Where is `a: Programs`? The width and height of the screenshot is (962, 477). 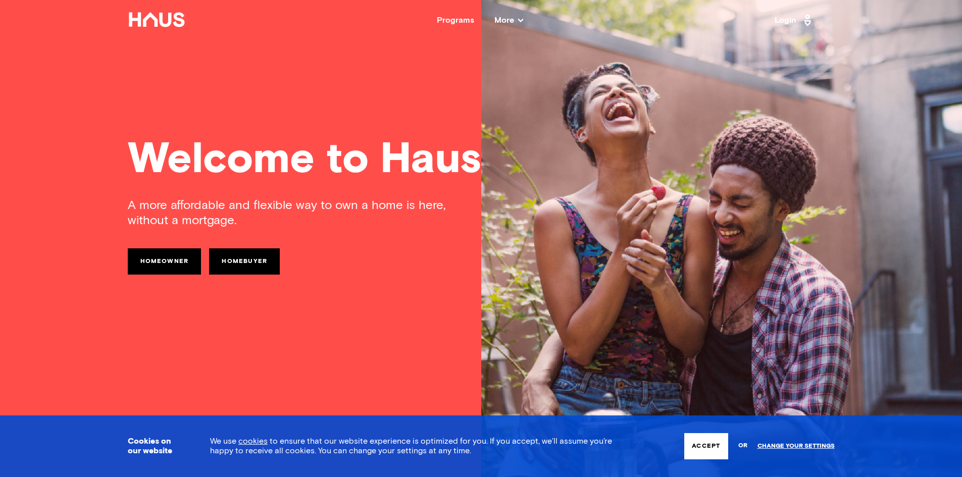
a: Programs is located at coordinates (456, 20).